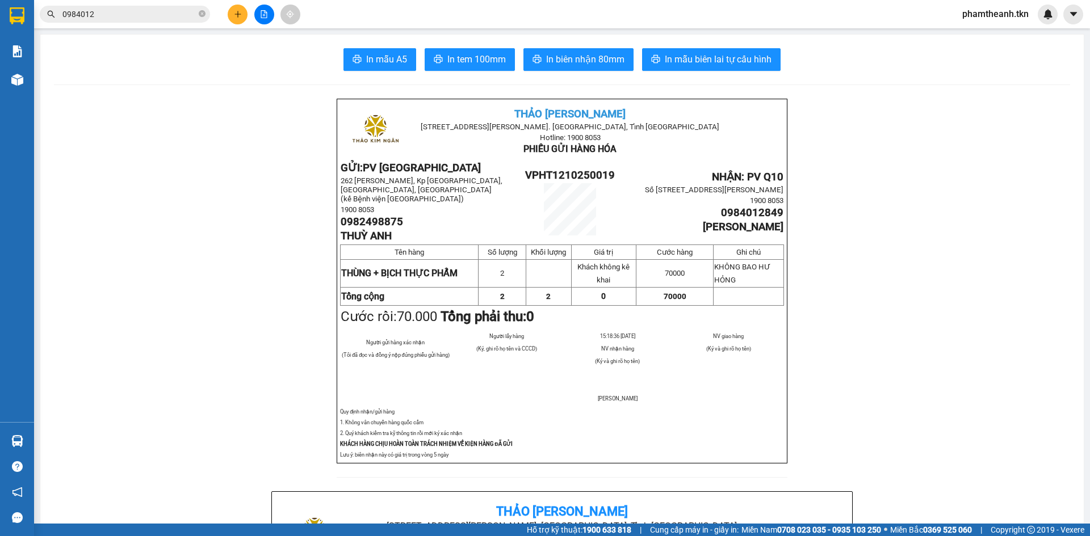 This screenshot has height=536, width=1090. I want to click on span: 0984012849, so click(752, 213).